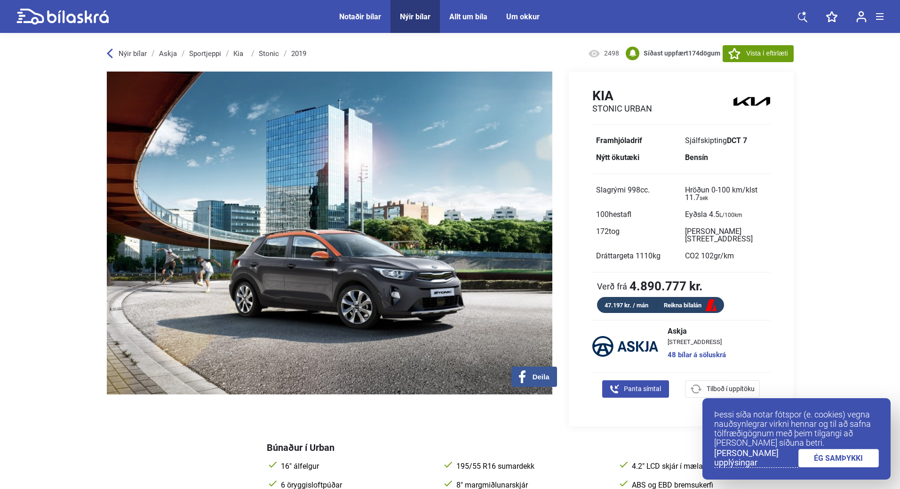 This screenshot has width=900, height=489. Describe the element at coordinates (724, 256) in the screenshot. I see `span: gr/km` at that location.